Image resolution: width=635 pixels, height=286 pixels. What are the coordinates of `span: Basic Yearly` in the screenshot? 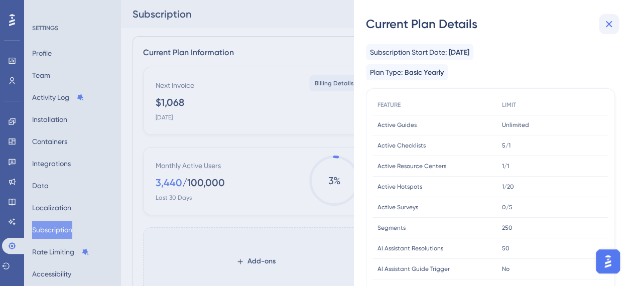 It's located at (424, 73).